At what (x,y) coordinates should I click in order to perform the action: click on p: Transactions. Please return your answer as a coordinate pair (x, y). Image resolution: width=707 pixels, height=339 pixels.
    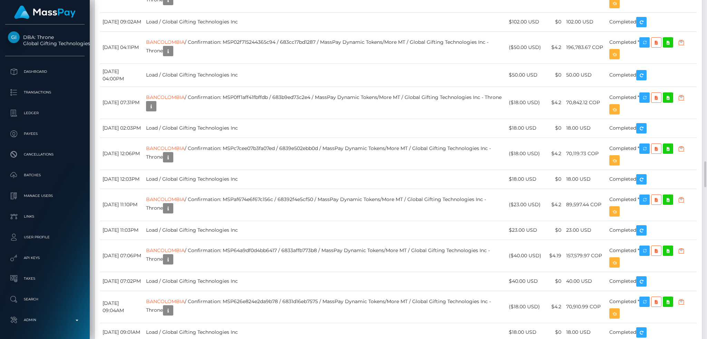
    Looking at the image, I should click on (45, 93).